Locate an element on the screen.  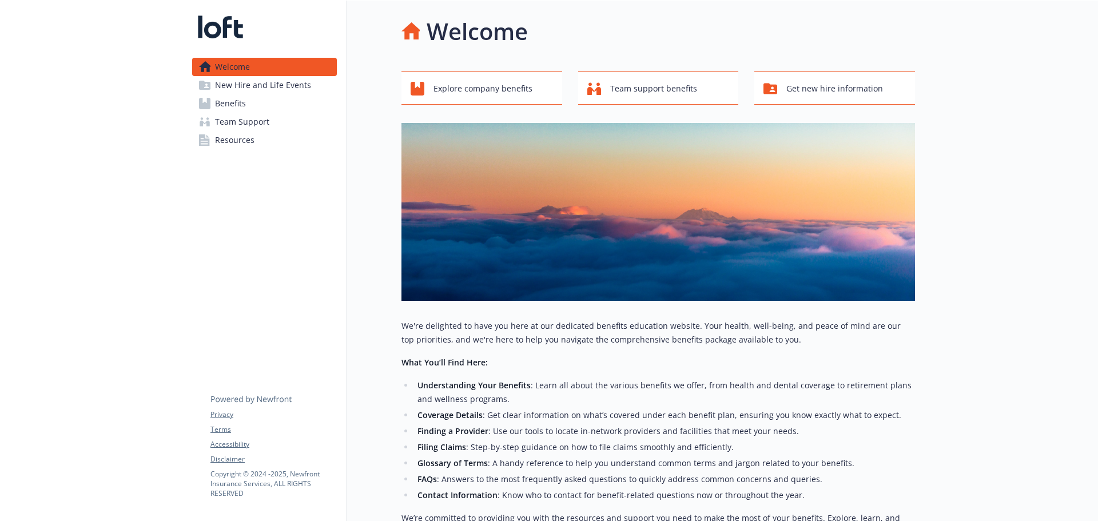
strong: Contact Information is located at coordinates (458, 495).